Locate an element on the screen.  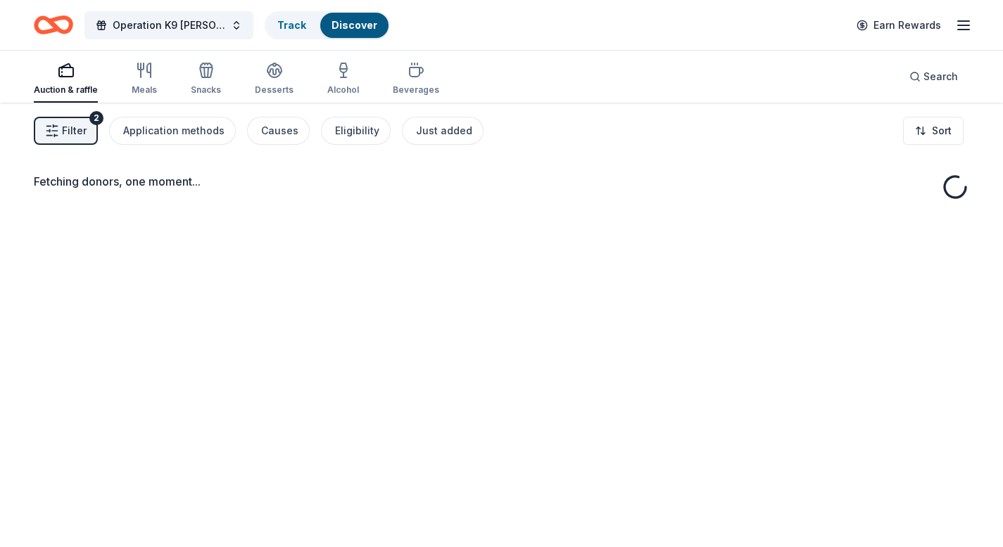
button: Causes is located at coordinates (278, 131).